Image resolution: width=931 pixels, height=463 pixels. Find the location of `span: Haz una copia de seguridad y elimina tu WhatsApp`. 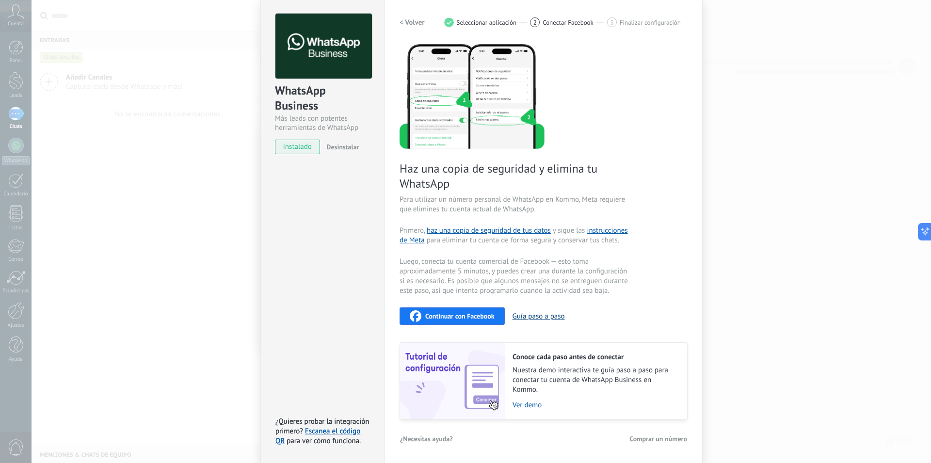

span: Haz una copia de seguridad y elimina tu WhatsApp is located at coordinates (515, 176).